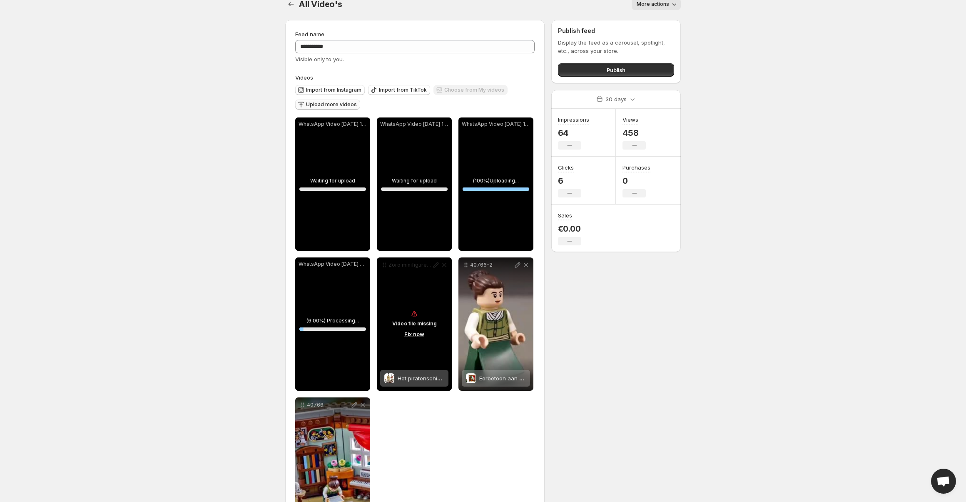  I want to click on button: Import from Instagram, so click(330, 90).